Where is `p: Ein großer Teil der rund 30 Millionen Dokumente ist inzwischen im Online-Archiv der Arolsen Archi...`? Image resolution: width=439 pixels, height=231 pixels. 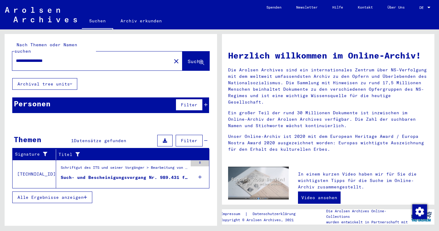 p: Ein großer Teil der rund 30 Millionen Dokumente ist inzwischen im Online-Archiv der Arolsen Archi... is located at coordinates (328, 119).